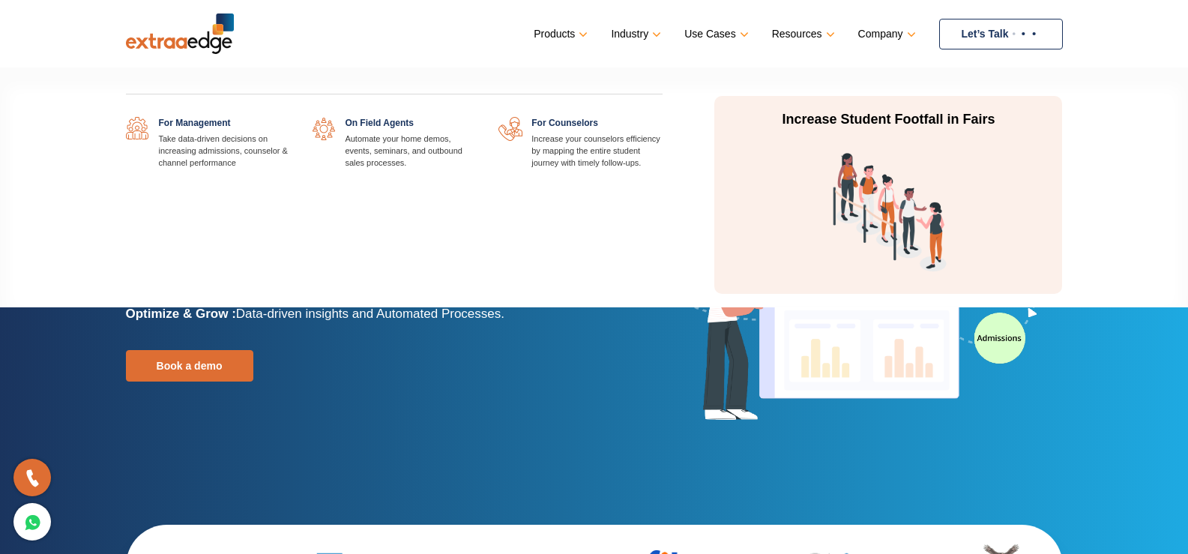  I want to click on p: Increase Student Footfall in Fairs, so click(889, 120).